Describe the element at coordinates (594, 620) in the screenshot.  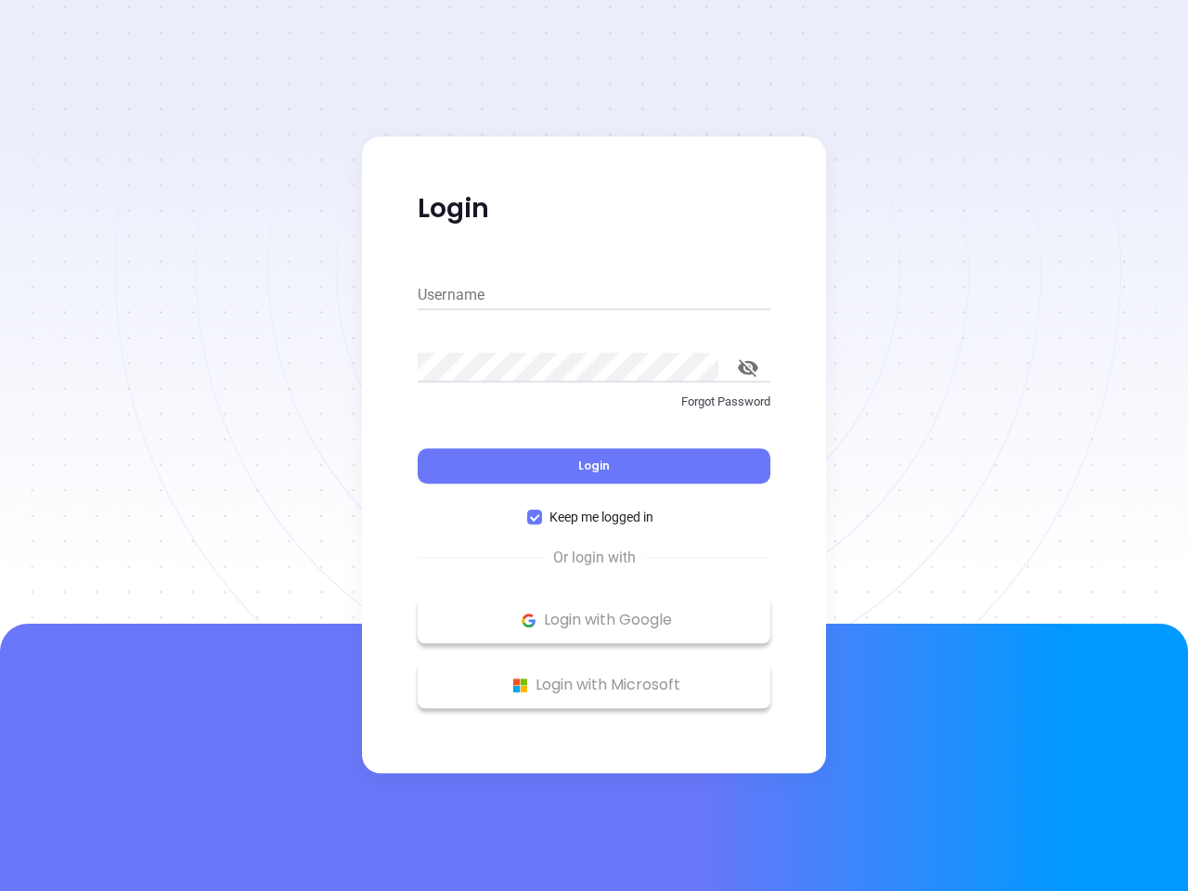
I see `button: Google Logo Login with Google` at that location.